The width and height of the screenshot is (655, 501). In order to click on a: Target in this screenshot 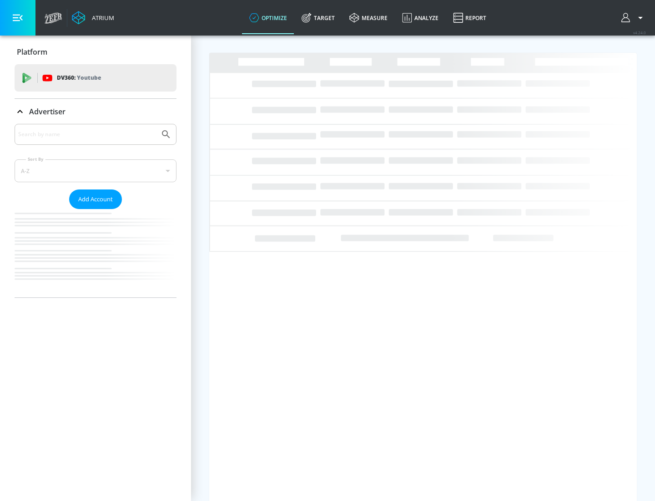, I will do `click(318, 18)`.